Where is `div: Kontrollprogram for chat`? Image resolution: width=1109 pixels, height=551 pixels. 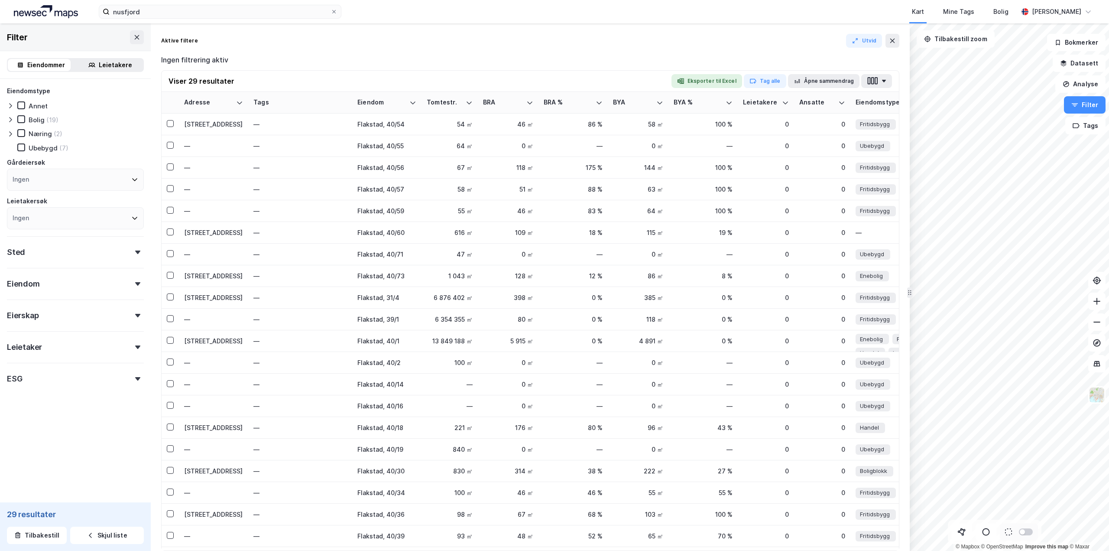 div: Kontrollprogram for chat is located at coordinates (1088, 530).